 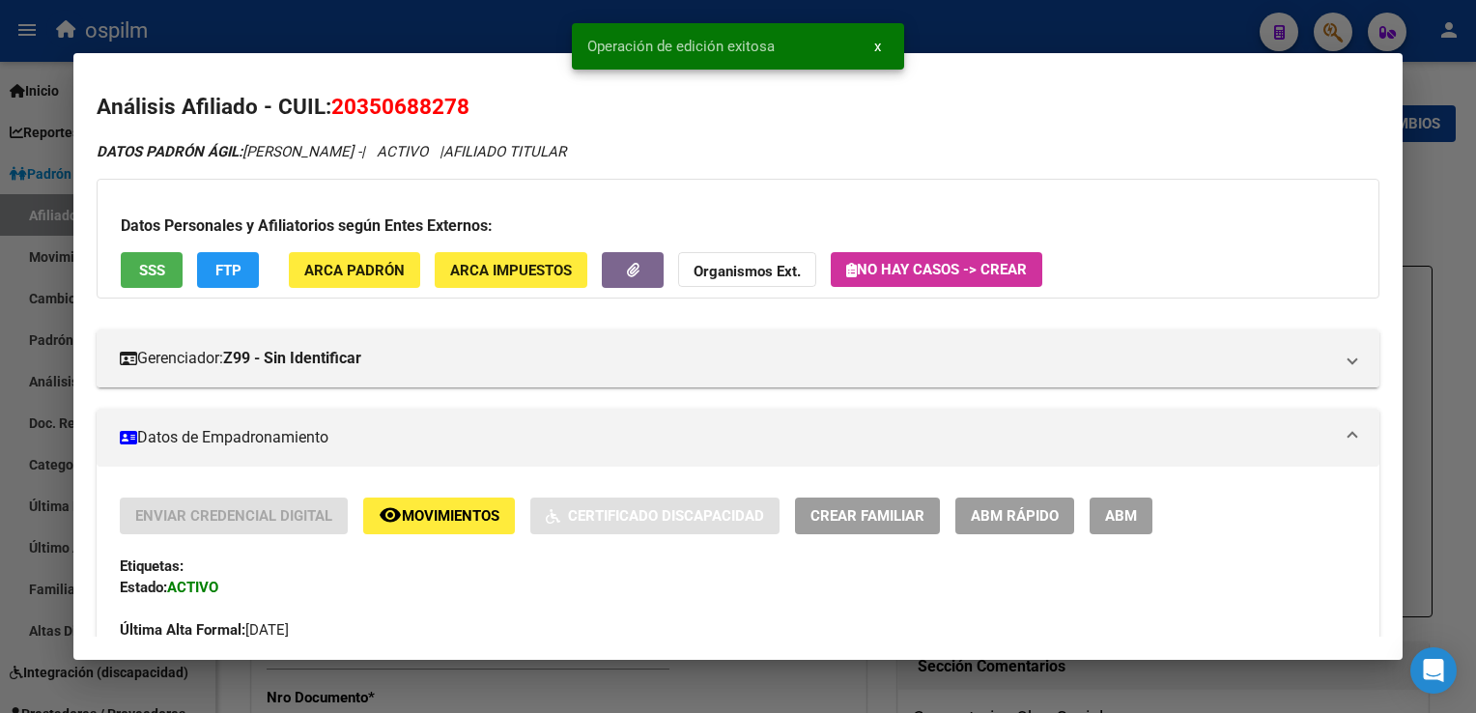 I want to click on span: ABM, so click(x=1121, y=517).